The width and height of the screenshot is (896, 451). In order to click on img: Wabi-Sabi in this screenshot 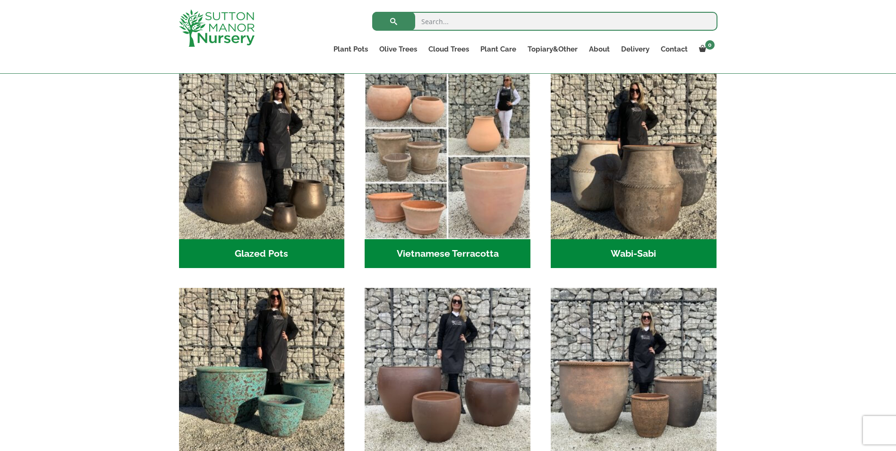, I will do `click(633, 156)`.